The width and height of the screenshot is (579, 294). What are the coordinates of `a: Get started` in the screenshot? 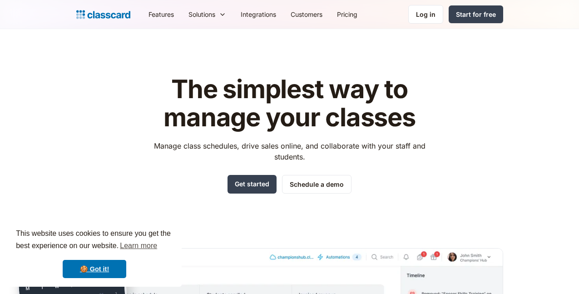 It's located at (252, 184).